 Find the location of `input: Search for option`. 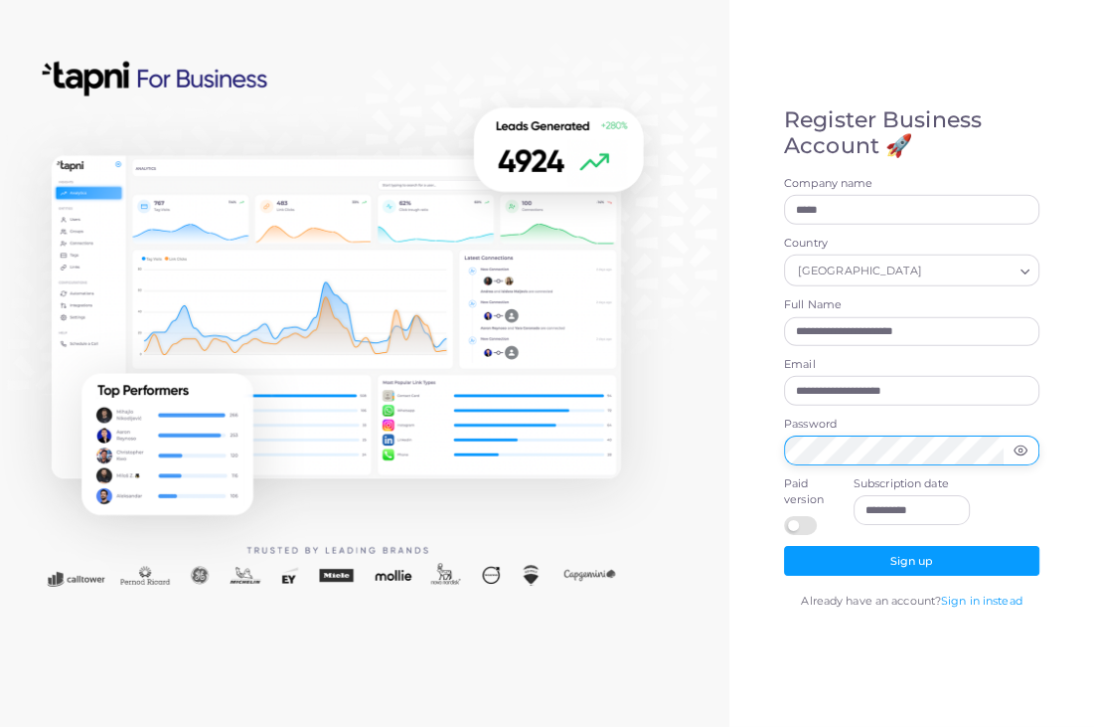

input: Search for option is located at coordinates (969, 271).